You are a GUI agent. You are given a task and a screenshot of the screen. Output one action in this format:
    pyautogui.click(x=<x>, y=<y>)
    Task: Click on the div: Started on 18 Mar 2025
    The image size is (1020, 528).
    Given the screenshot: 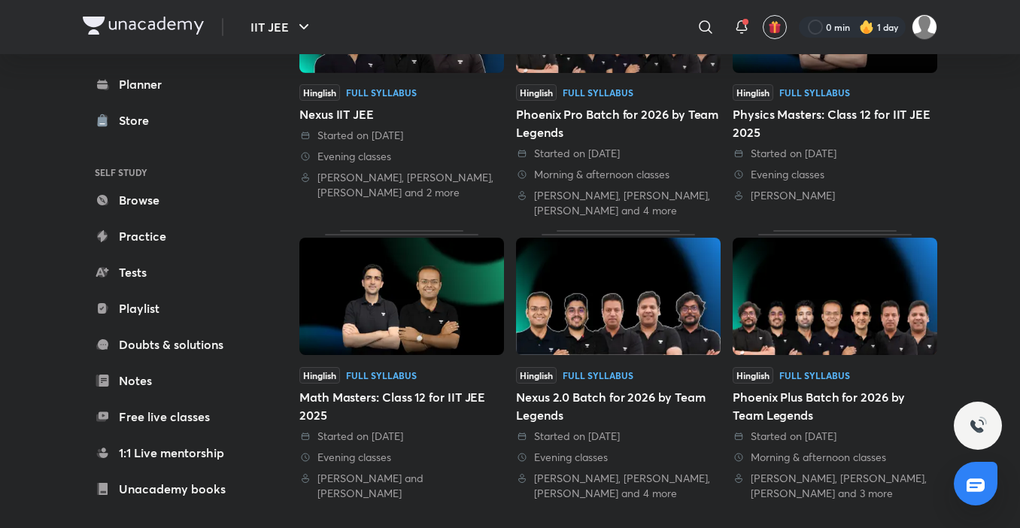 What is the action you would take?
    pyautogui.click(x=402, y=135)
    